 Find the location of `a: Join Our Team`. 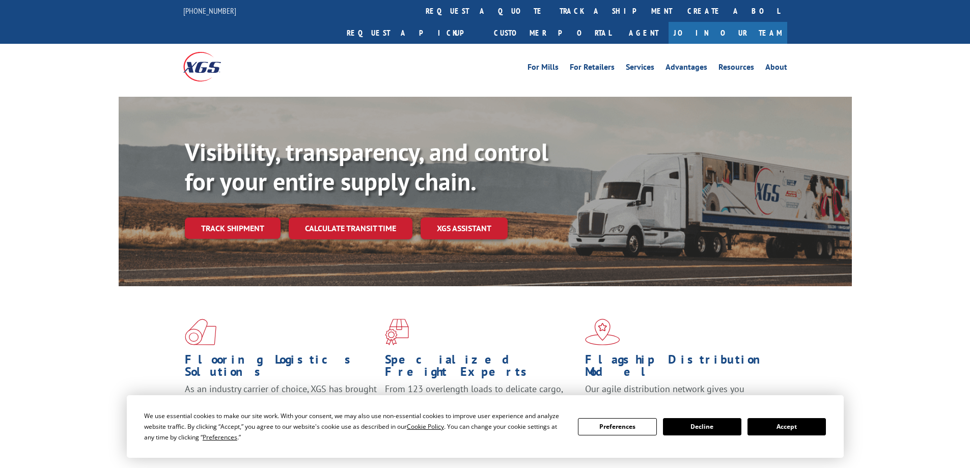

a: Join Our Team is located at coordinates (727, 33).